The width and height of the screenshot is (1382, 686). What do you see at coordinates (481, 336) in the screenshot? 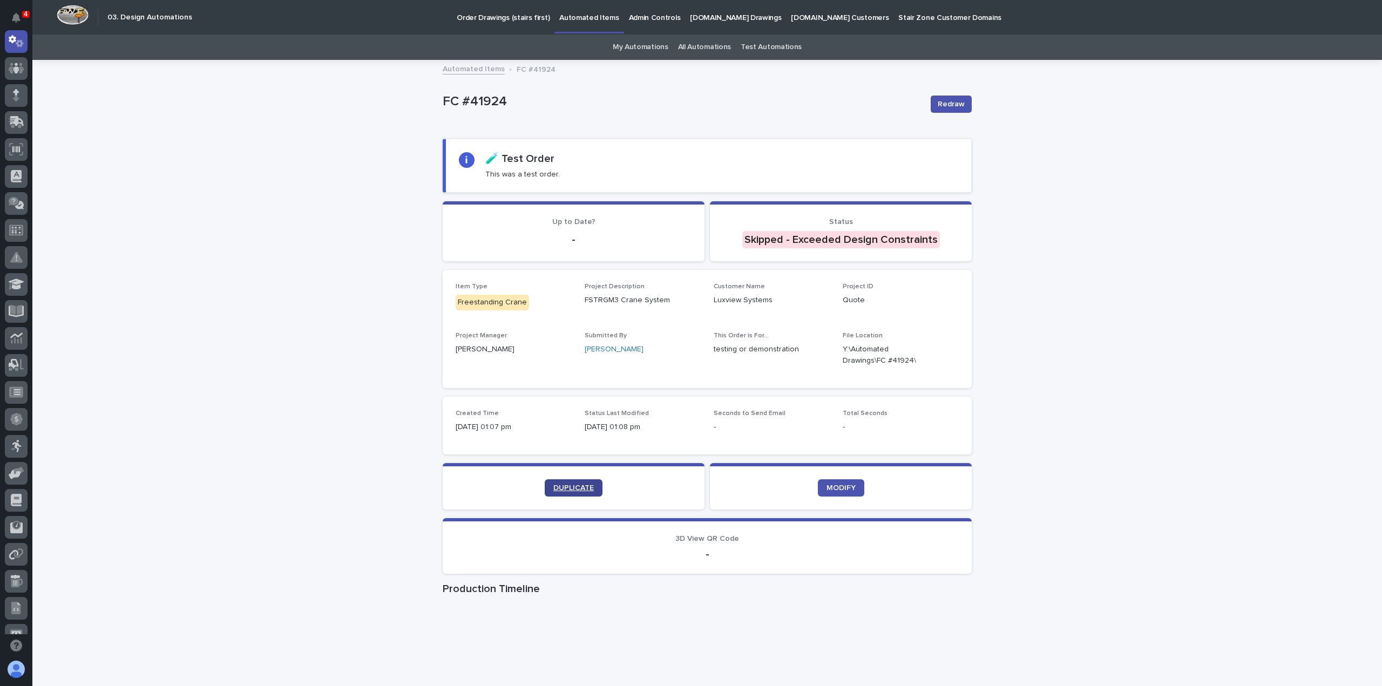
I see `span: Project Manager` at bounding box center [481, 336].